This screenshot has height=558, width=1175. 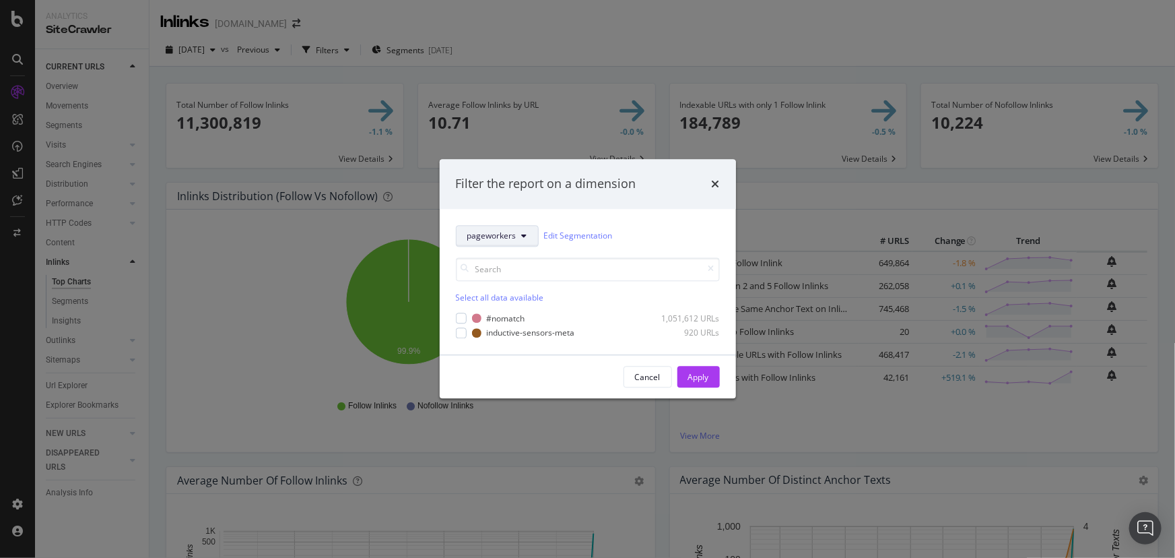 I want to click on div: Cancel, so click(x=648, y=376).